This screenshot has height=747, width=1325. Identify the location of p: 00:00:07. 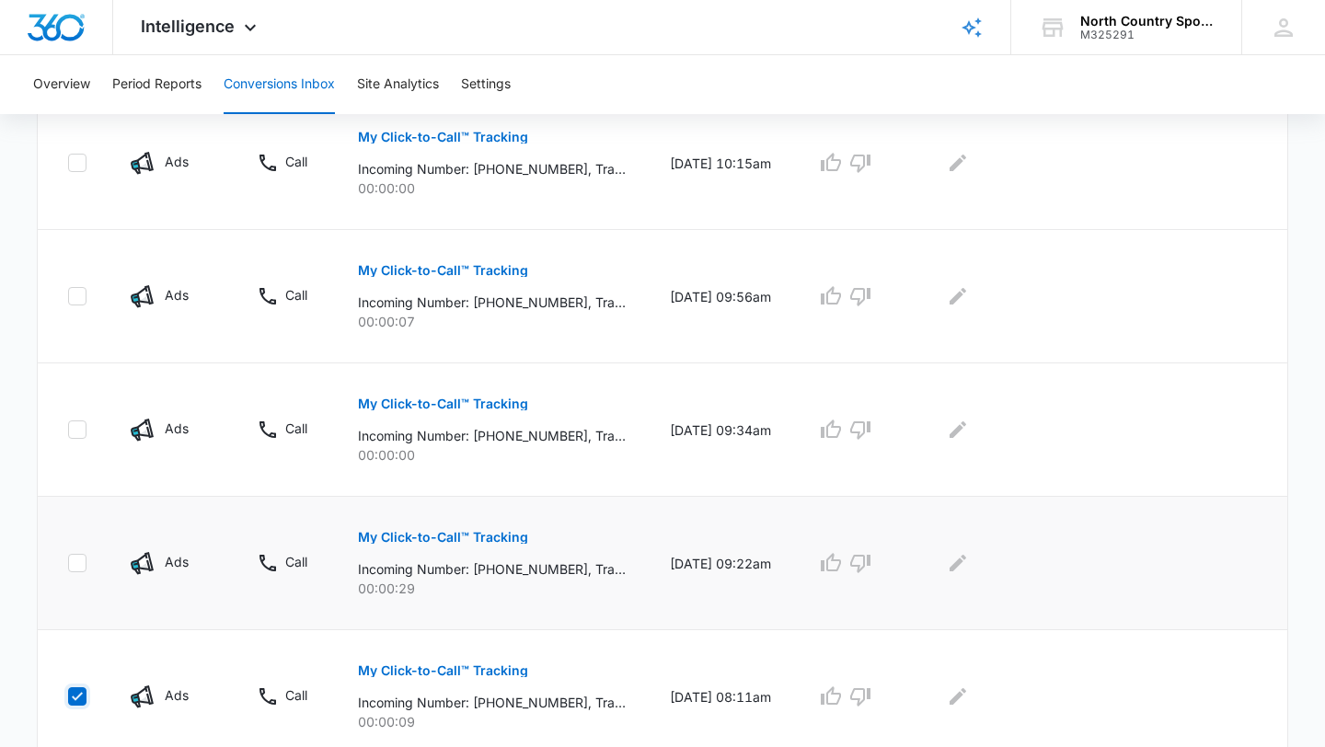
(491, 321).